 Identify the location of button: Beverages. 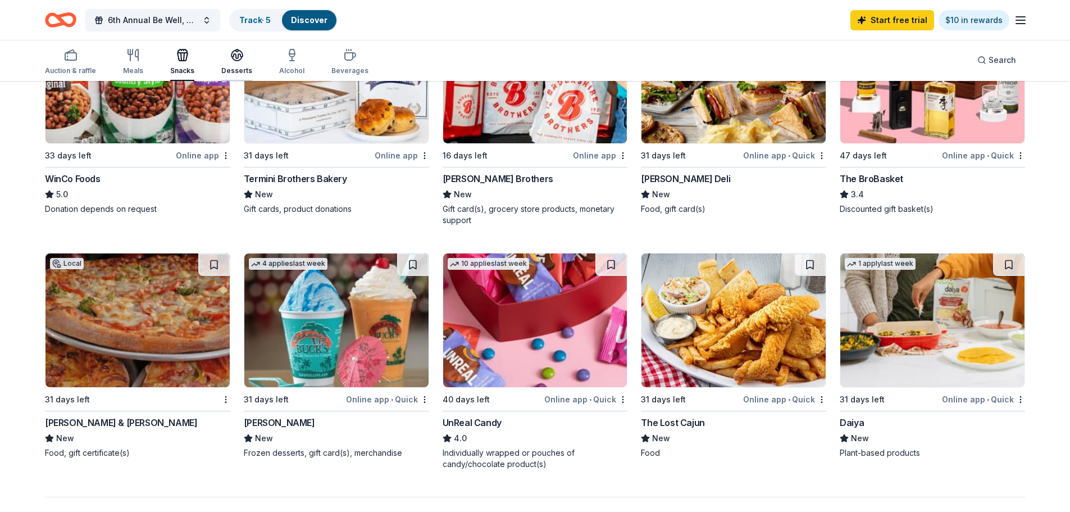
(350, 62).